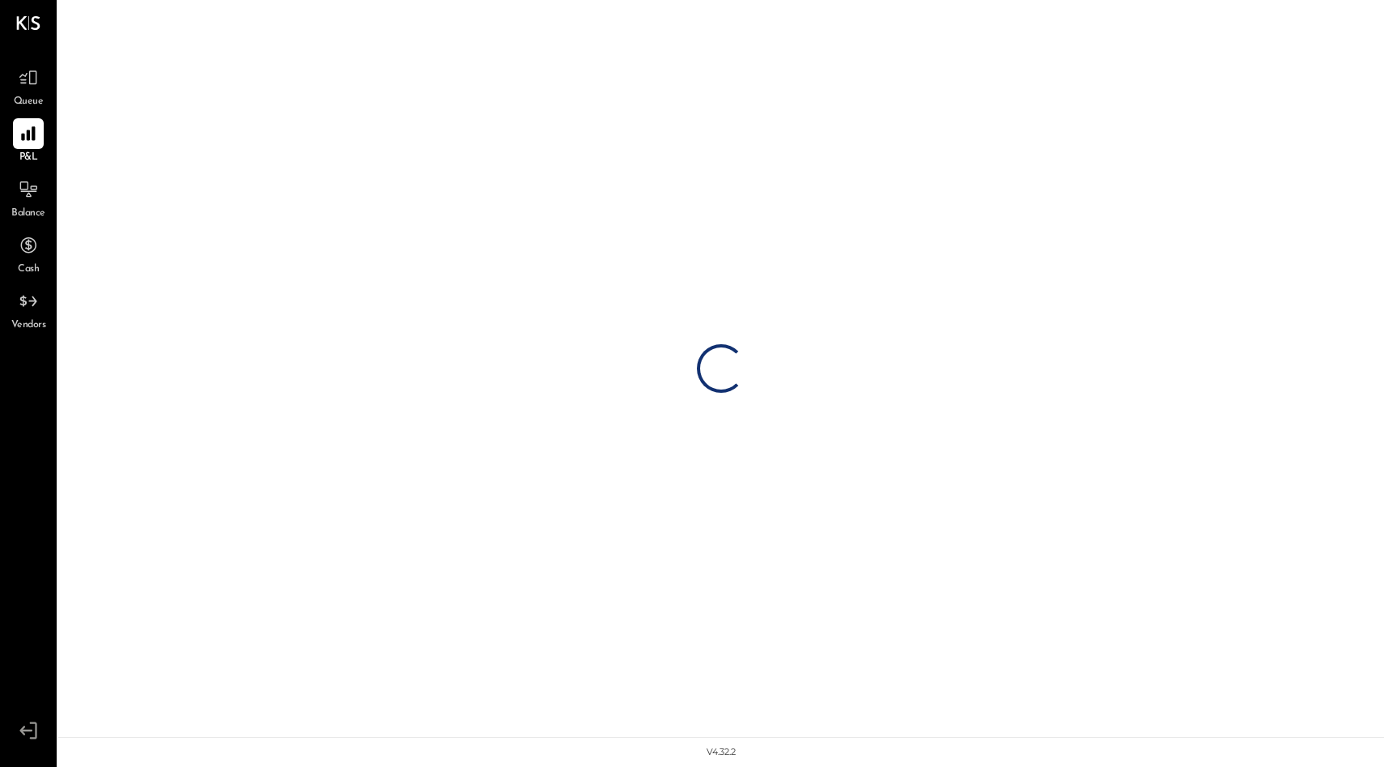 This screenshot has width=1384, height=767. I want to click on span: Cash, so click(28, 270).